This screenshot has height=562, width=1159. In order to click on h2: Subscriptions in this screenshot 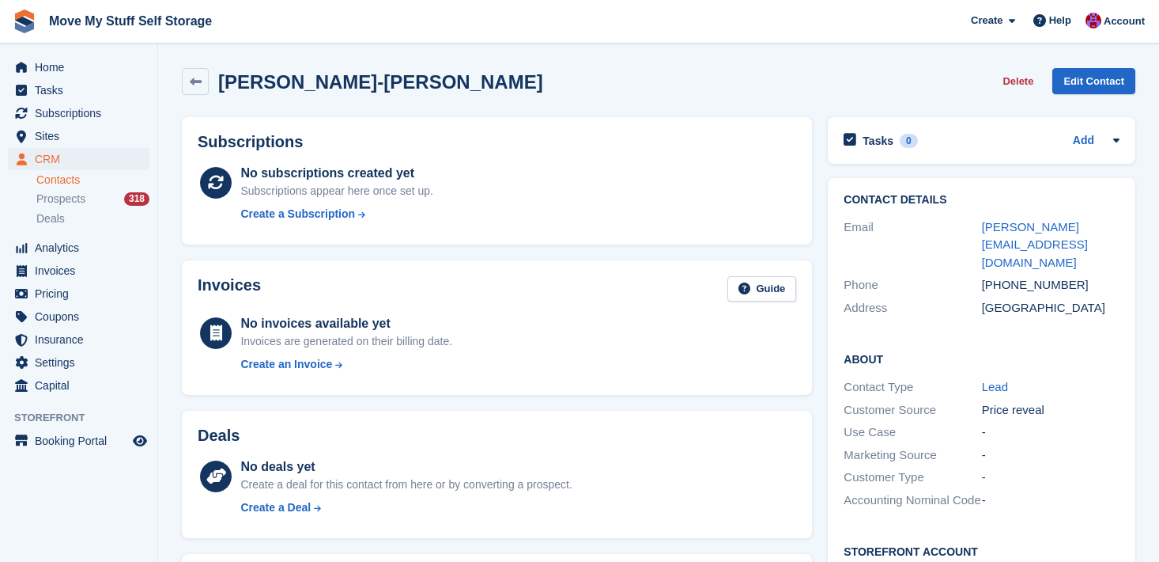, I will do `click(497, 142)`.